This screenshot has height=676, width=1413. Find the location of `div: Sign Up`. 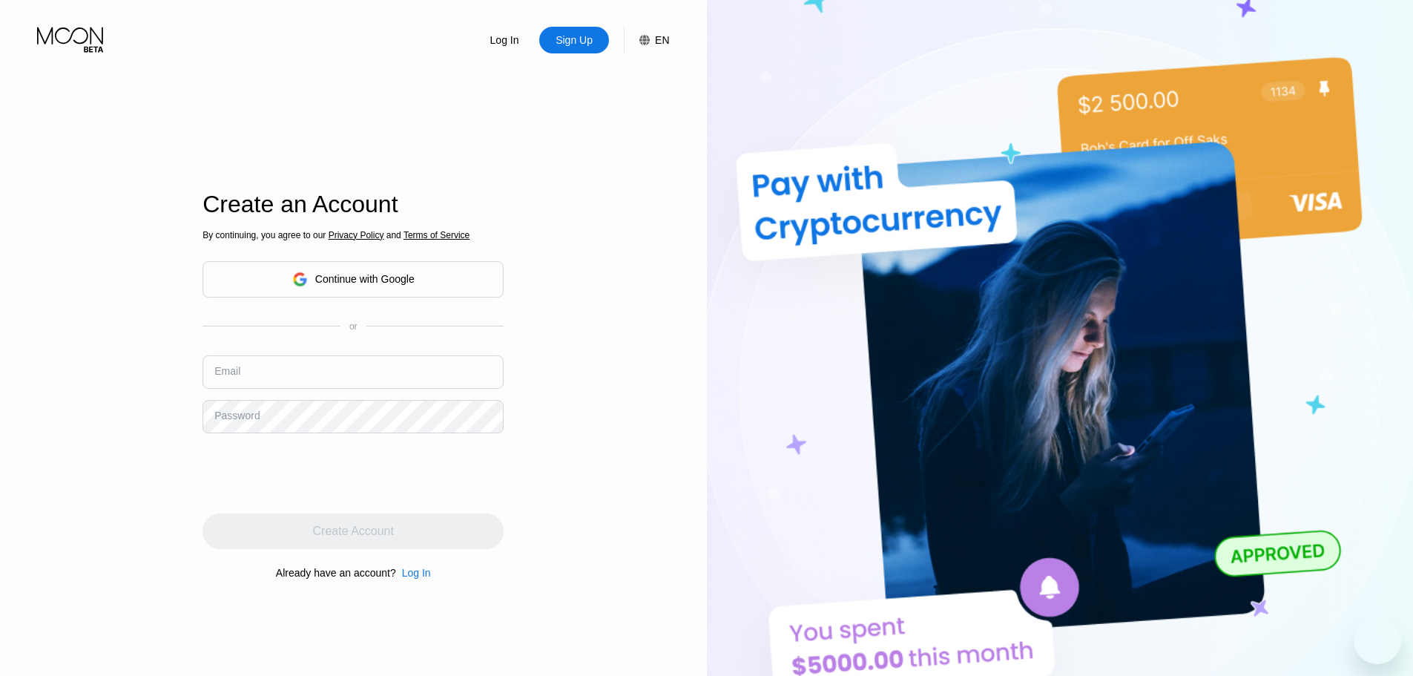

div: Sign Up is located at coordinates (574, 40).